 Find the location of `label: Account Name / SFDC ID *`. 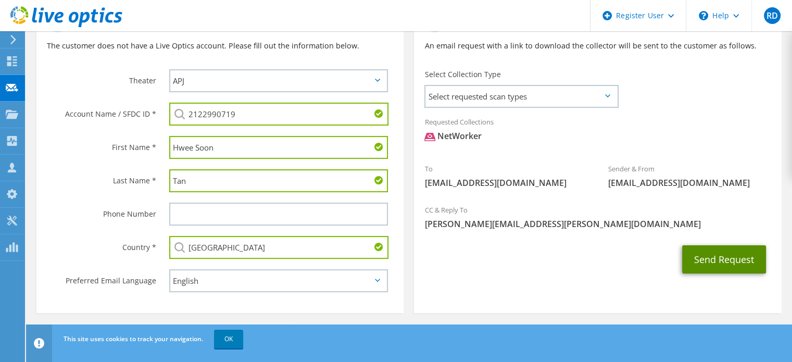

label: Account Name / SFDC ID * is located at coordinates (102, 111).